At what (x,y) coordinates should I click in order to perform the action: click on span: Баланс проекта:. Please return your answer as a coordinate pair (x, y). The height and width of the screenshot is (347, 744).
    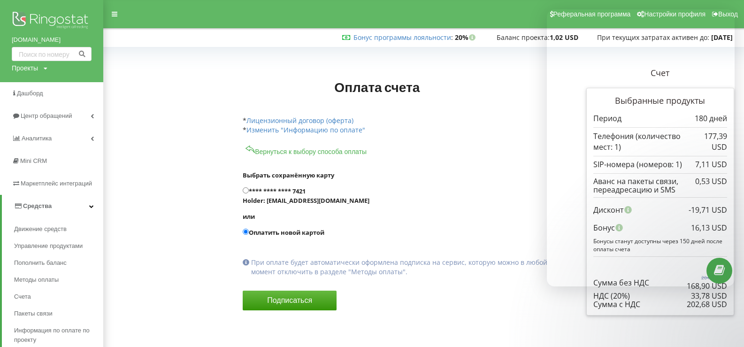
    Looking at the image, I should click on (523, 37).